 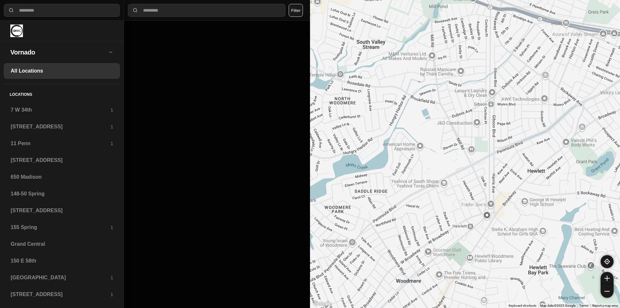 I want to click on h3: 148-50 Spring, so click(x=62, y=194).